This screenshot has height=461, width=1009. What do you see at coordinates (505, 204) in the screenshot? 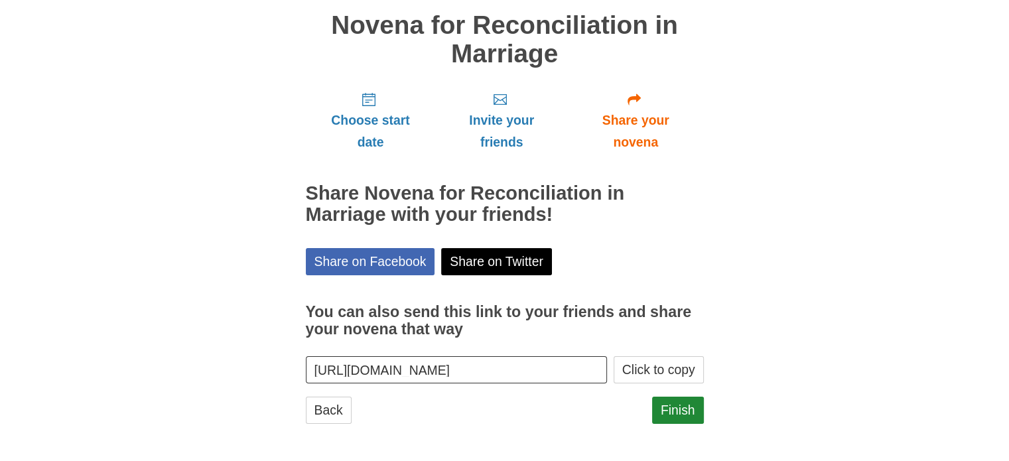
I see `h2: Share Novena for Reconciliation in Marriage with your friends!` at bounding box center [505, 204].